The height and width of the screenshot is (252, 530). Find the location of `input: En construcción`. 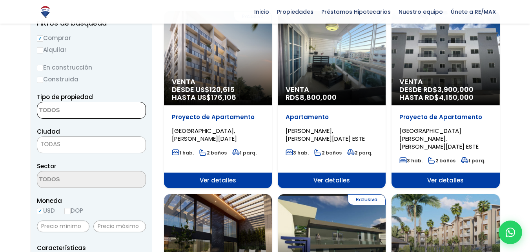

input: En construcción is located at coordinates (40, 68).